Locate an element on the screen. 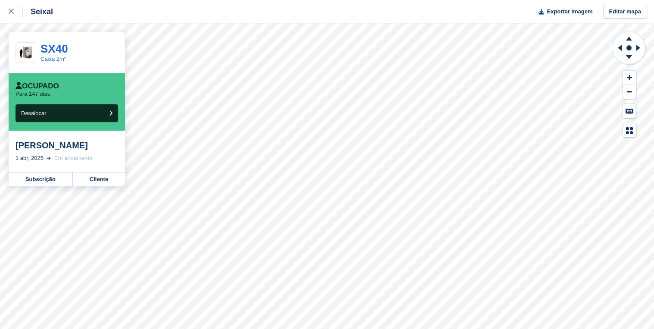 The image size is (654, 329). span: Desalocar is located at coordinates (34, 113).